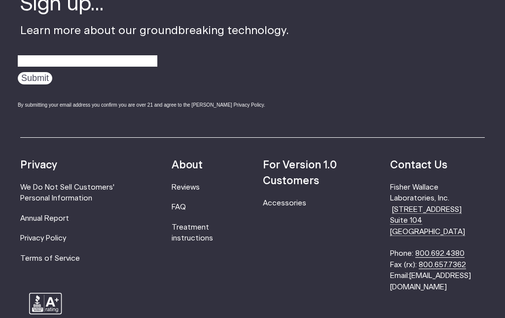  What do you see at coordinates (44, 218) in the screenshot?
I see `a: Annual Report` at bounding box center [44, 218].